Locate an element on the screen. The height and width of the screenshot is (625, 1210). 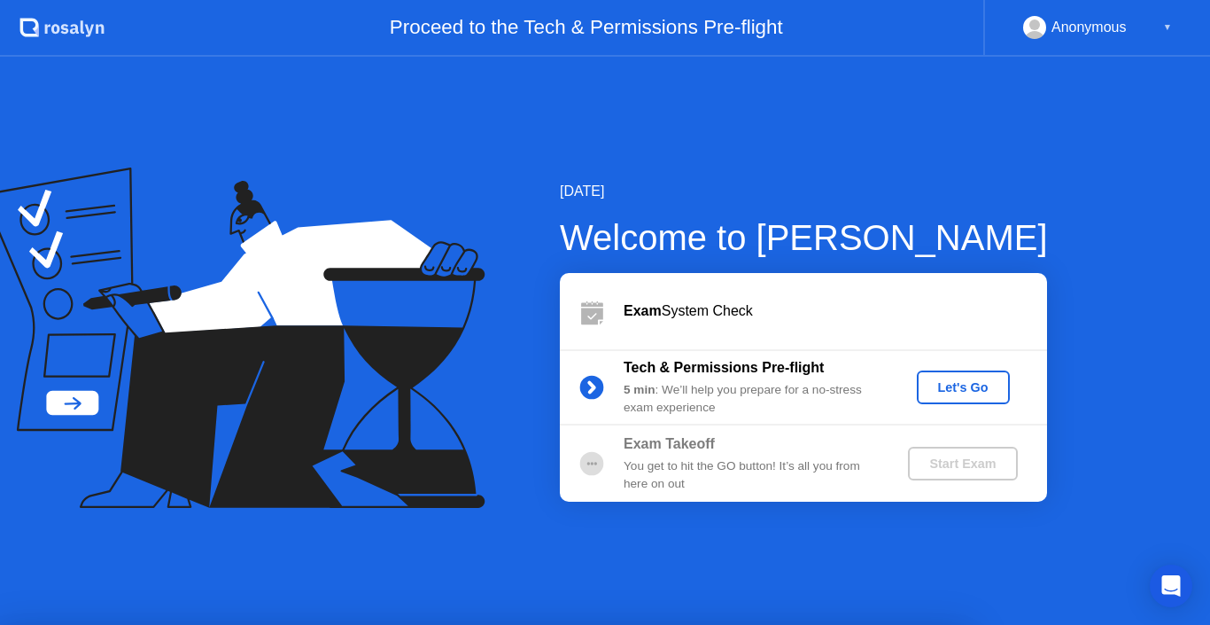
div: Anonymous is located at coordinates (1089, 27).